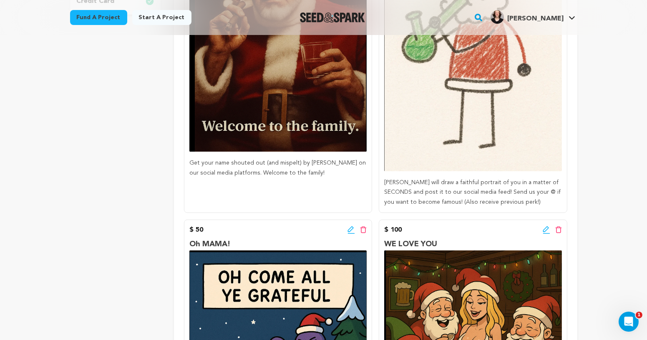 This screenshot has width=647, height=340. I want to click on p: $ 100, so click(393, 230).